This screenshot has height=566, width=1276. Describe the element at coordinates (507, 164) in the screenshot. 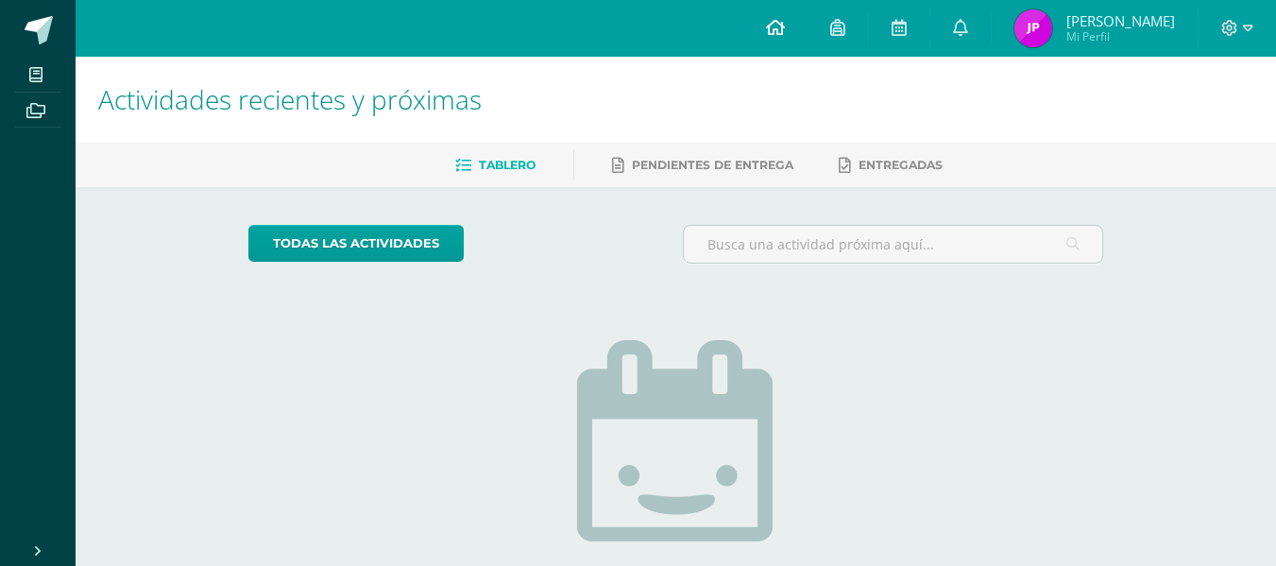

I see `span: Tablero` at that location.